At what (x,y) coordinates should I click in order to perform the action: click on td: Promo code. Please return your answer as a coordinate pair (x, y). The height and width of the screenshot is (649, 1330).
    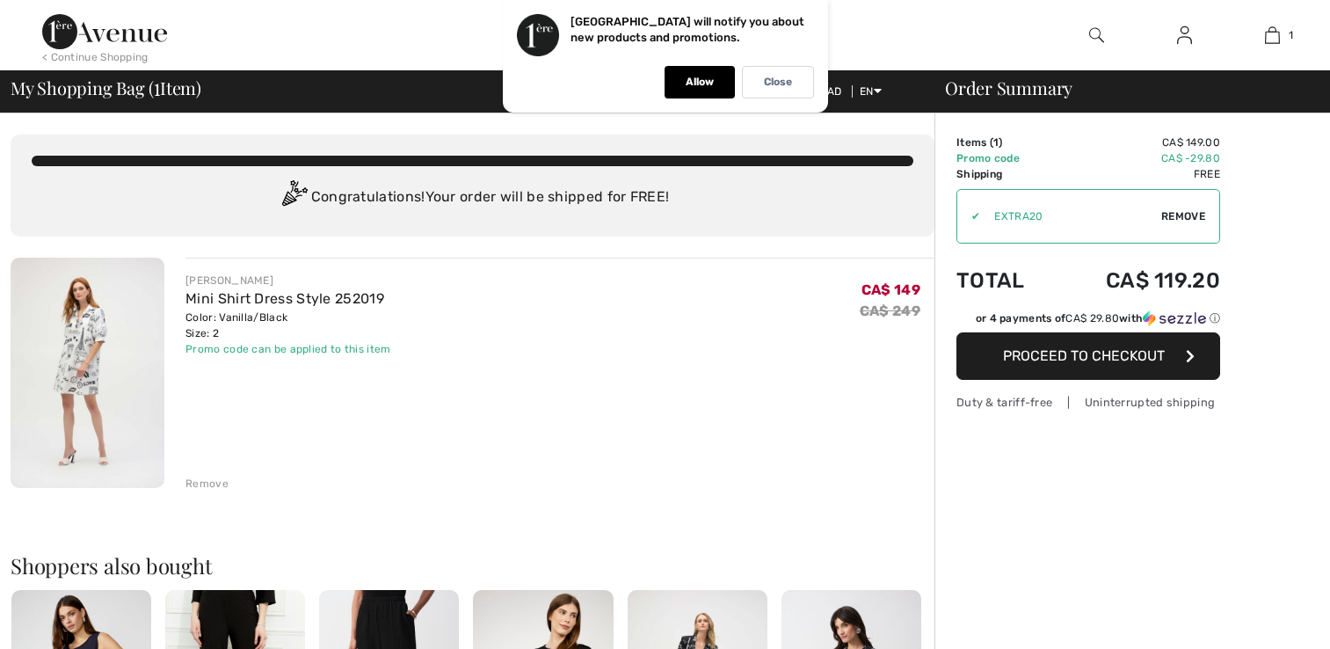
    Looking at the image, I should click on (1006, 158).